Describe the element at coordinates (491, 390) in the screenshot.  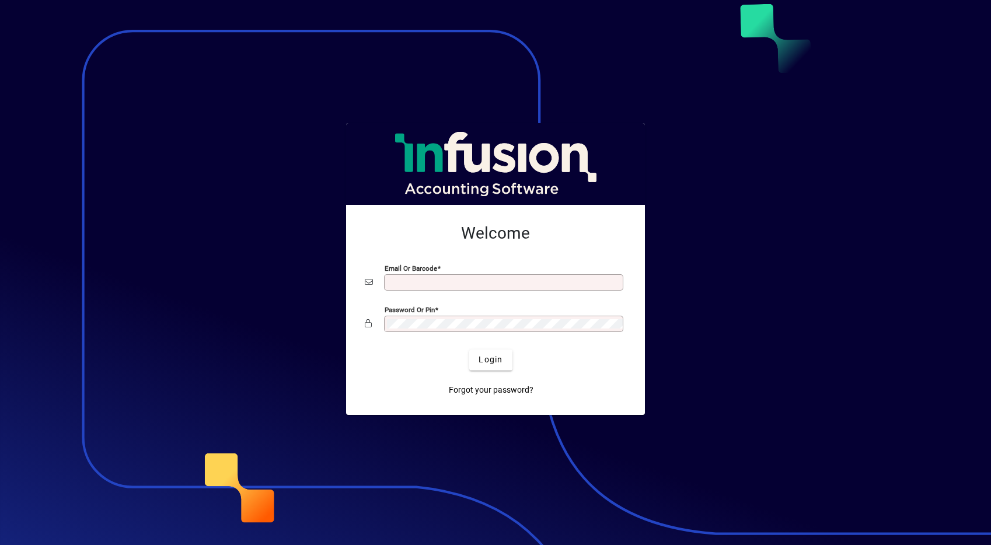
I see `span: Forgot your password?` at that location.